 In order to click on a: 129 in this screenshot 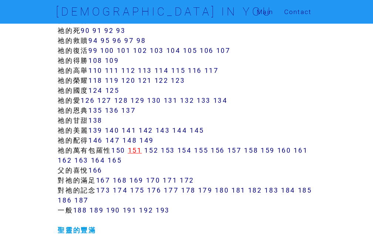, I will do `click(138, 100)`.